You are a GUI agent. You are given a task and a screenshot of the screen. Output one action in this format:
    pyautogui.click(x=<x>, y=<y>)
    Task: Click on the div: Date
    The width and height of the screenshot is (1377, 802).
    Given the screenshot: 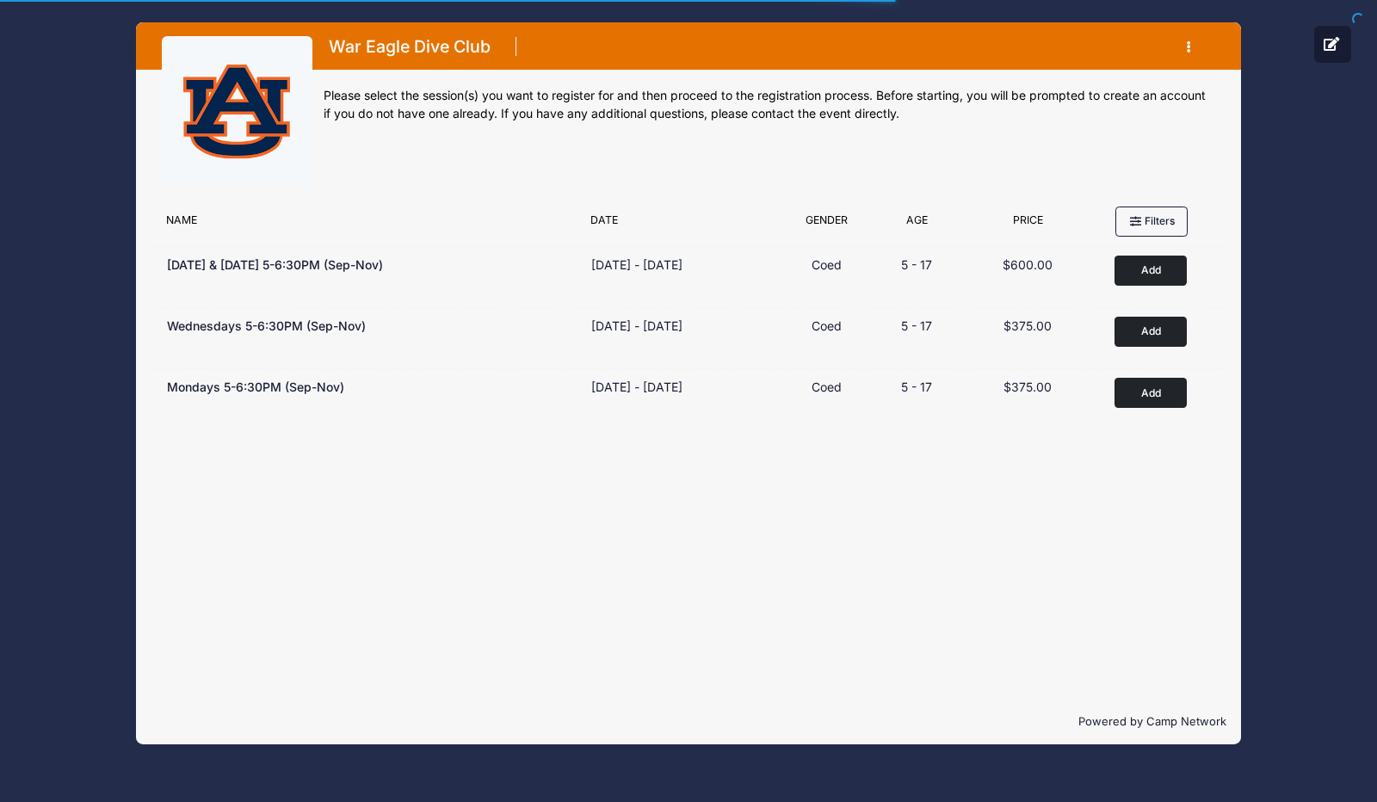 What is the action you would take?
    pyautogui.click(x=684, y=225)
    